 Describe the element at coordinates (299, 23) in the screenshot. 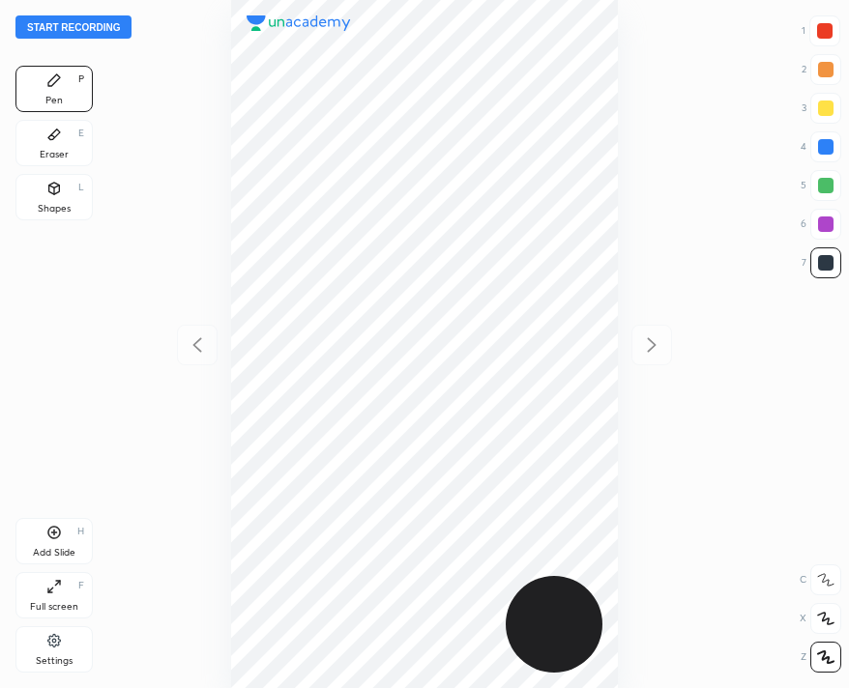

I see `img: logo.38c385cc.svg` at that location.